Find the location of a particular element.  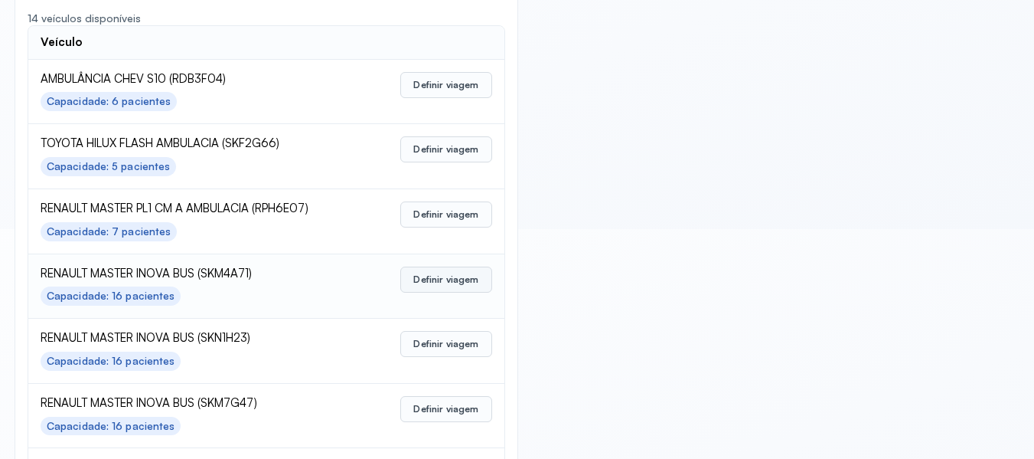

span: RENAULT MASTER INOVA BUS (SKM4A71) is located at coordinates (198, 273).